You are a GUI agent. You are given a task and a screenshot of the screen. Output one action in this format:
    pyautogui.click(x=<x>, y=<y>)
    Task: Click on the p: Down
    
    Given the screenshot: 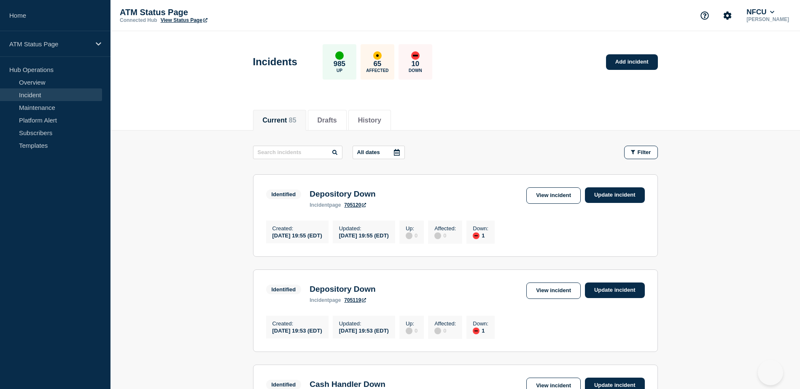 What is the action you would take?
    pyautogui.click(x=415, y=70)
    